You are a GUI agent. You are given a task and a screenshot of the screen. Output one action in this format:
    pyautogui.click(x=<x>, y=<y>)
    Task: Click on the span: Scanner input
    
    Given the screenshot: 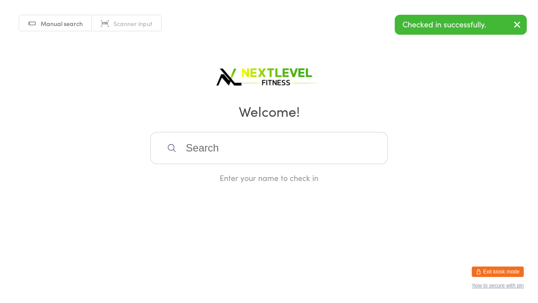 What is the action you would take?
    pyautogui.click(x=133, y=23)
    